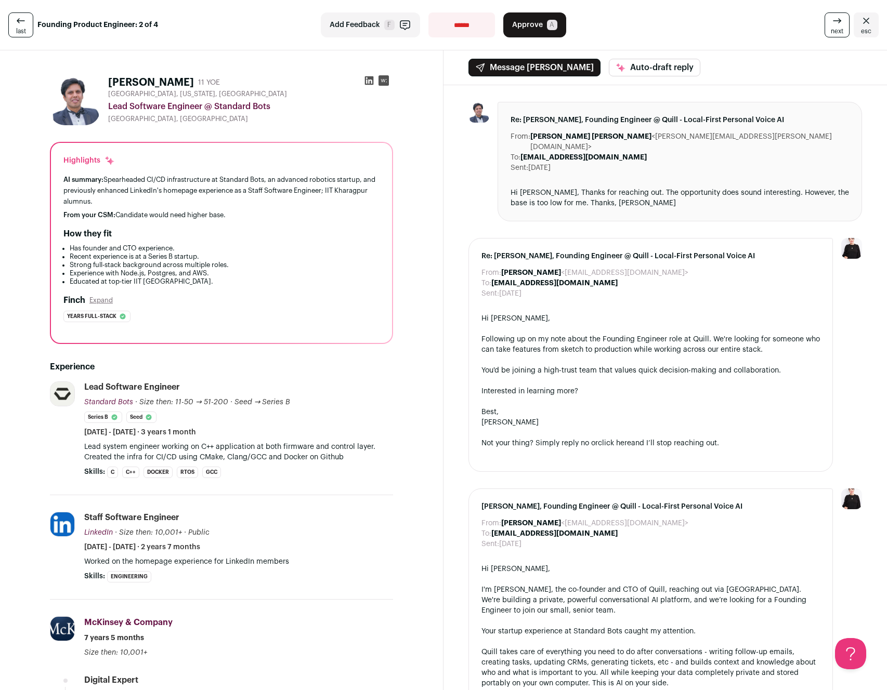 This screenshot has height=690, width=887. I want to click on li: Docker, so click(158, 472).